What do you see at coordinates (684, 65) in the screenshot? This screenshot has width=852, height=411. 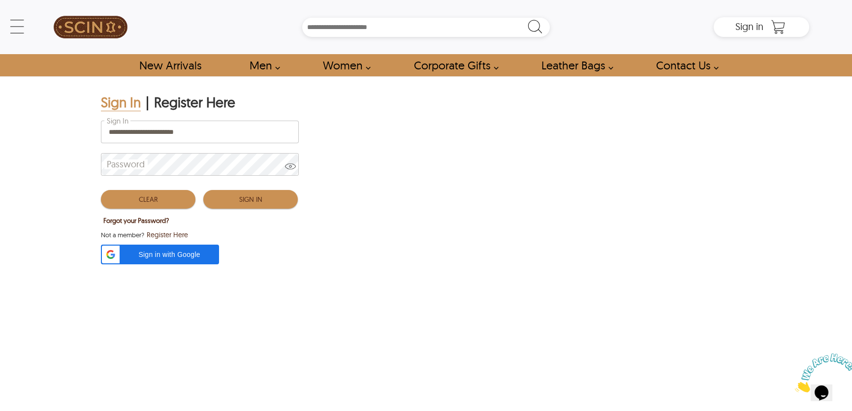 I see `a: contact-us` at bounding box center [684, 65].